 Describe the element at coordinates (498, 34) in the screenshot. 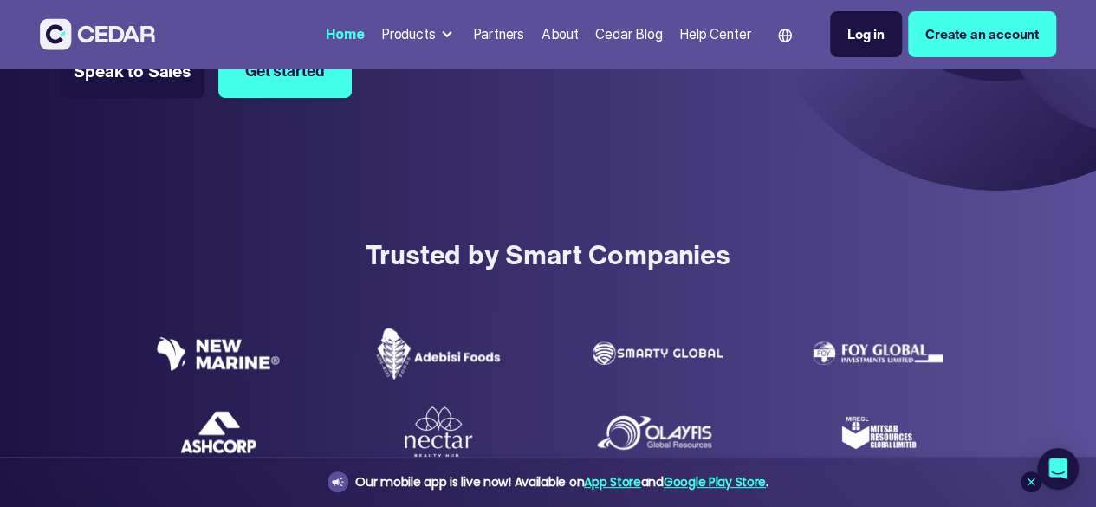

I see `a: Partners` at that location.